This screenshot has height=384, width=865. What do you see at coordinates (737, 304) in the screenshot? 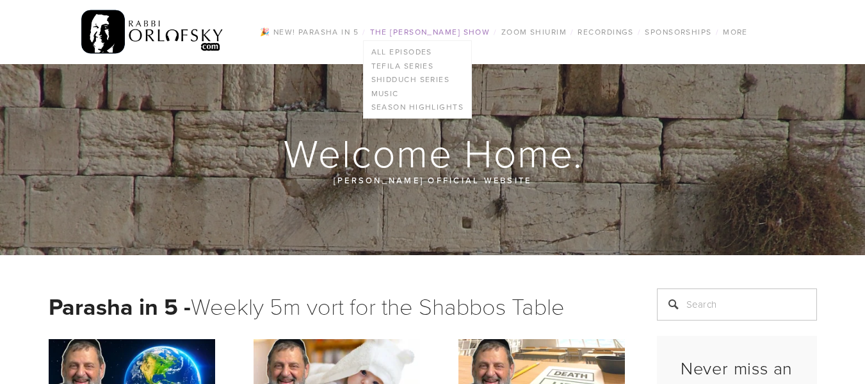
I see `input: Search` at bounding box center [737, 304].